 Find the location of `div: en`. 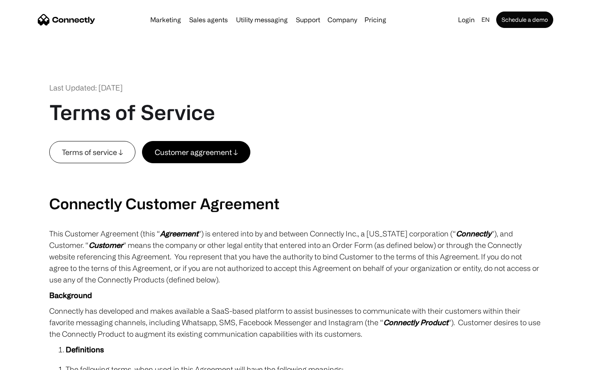

div: en is located at coordinates (486, 20).